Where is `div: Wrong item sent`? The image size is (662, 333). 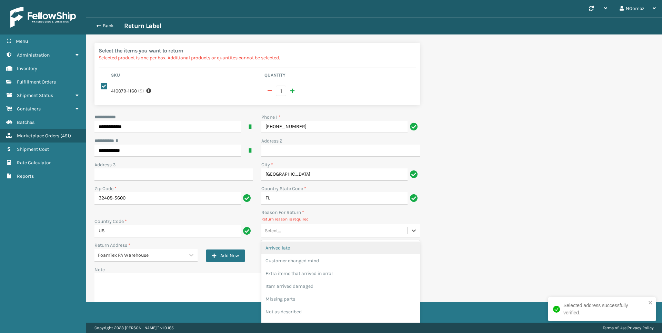
div: Wrong item sent is located at coordinates (341, 324).